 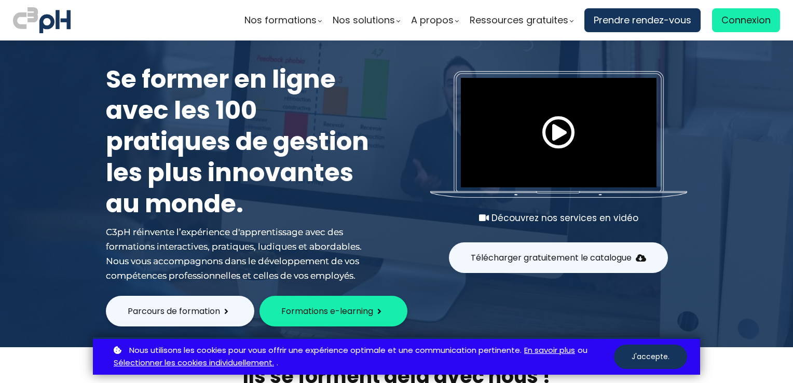 I want to click on button: Télécharger gratuitement le catalogue, so click(x=559, y=258).